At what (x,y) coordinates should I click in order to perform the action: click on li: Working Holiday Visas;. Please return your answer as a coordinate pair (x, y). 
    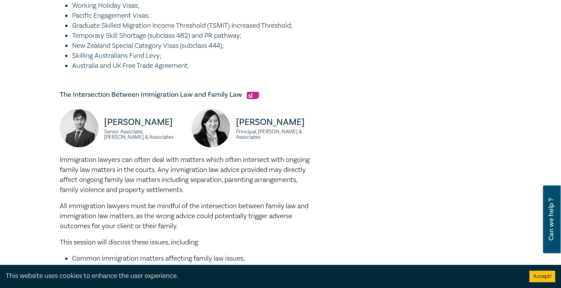
    Looking at the image, I should click on (193, 6).